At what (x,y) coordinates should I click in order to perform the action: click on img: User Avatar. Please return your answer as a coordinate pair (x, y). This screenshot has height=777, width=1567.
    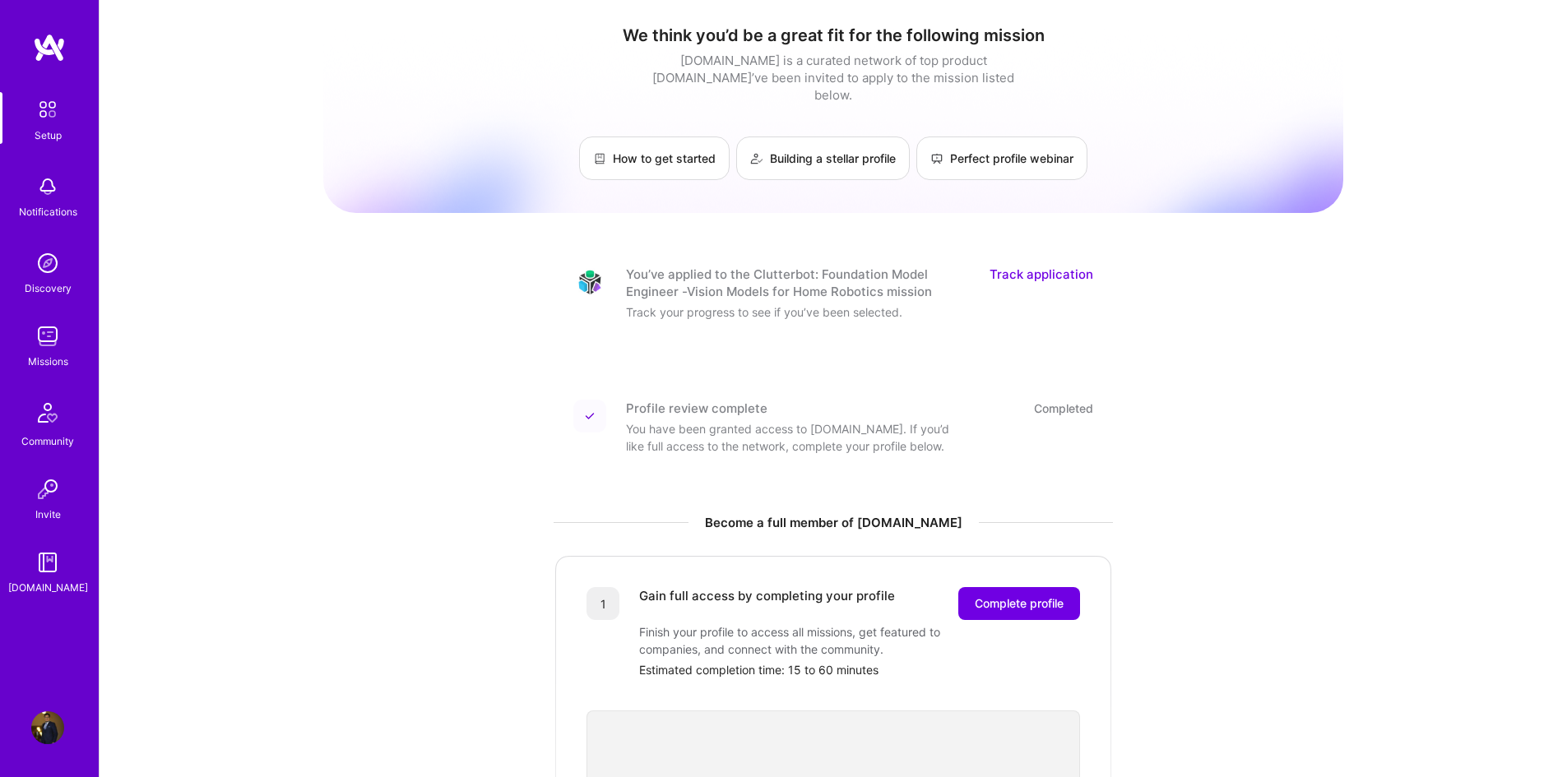
    Looking at the image, I should click on (48, 728).